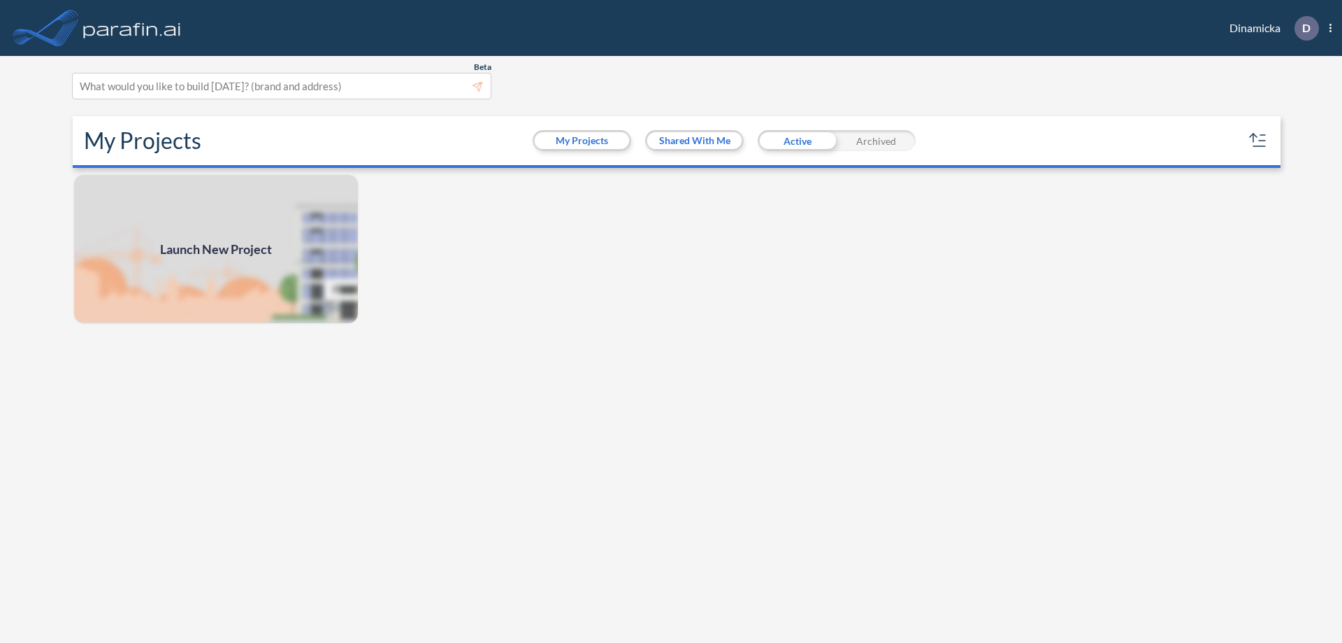 This screenshot has height=643, width=1342. Describe the element at coordinates (216, 249) in the screenshot. I see `a: Launch New Project` at that location.